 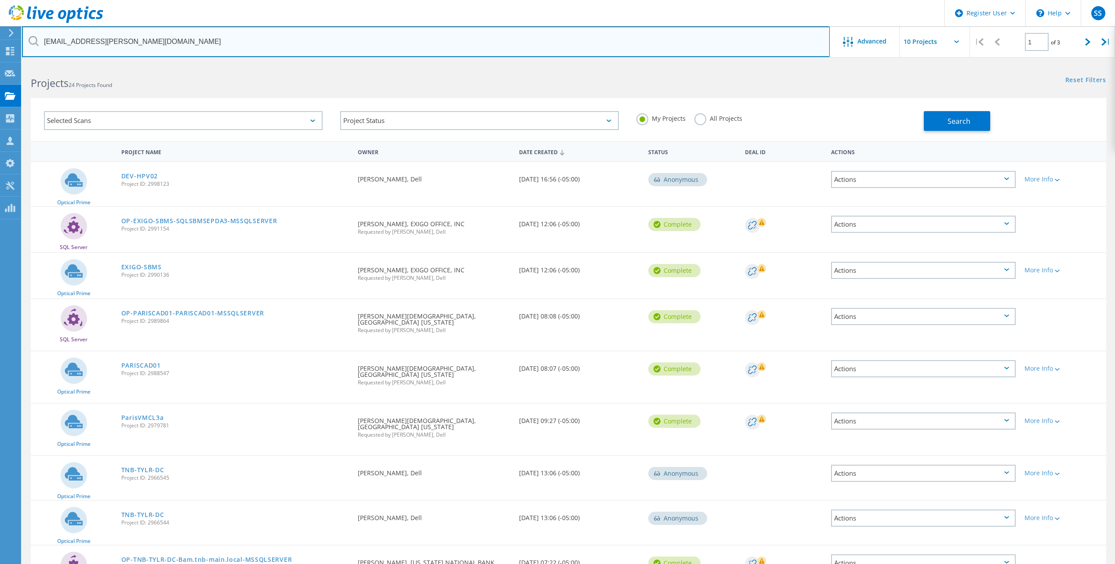 I want to click on span: Project ID: 2979781, so click(x=235, y=426).